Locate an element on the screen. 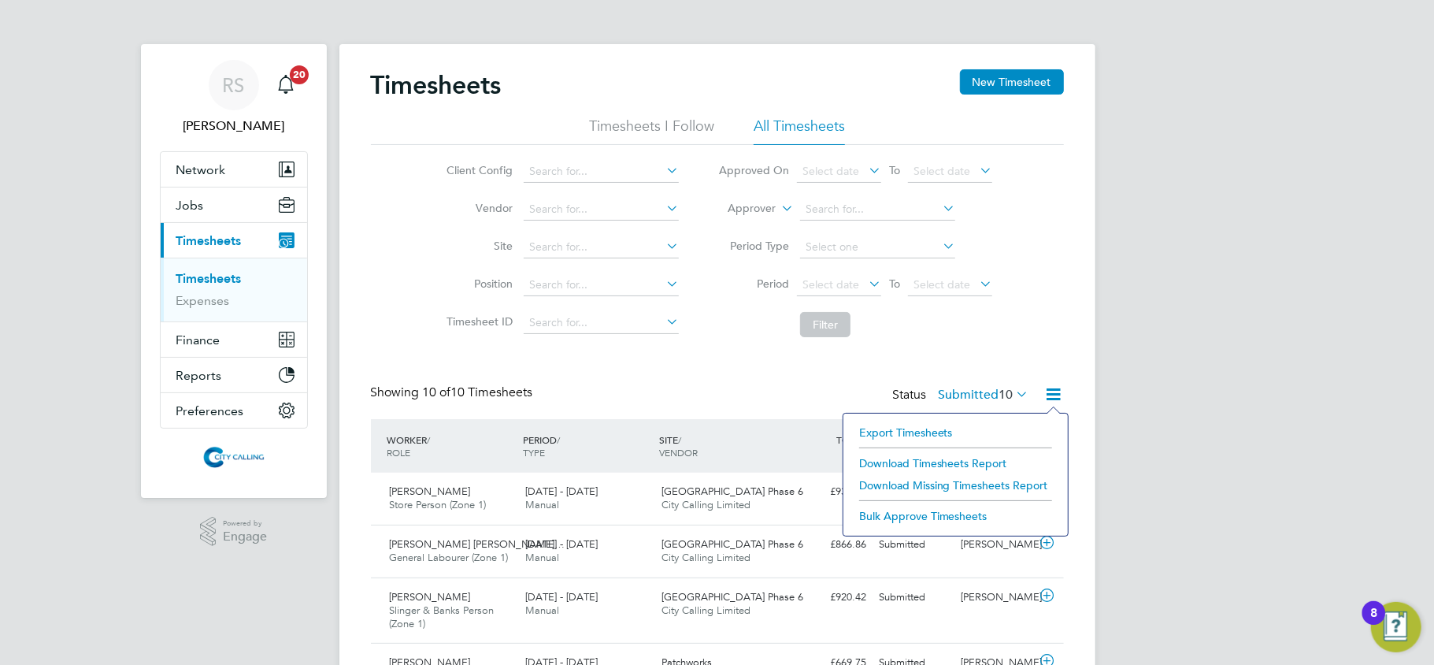  label: Approver is located at coordinates (740, 209).